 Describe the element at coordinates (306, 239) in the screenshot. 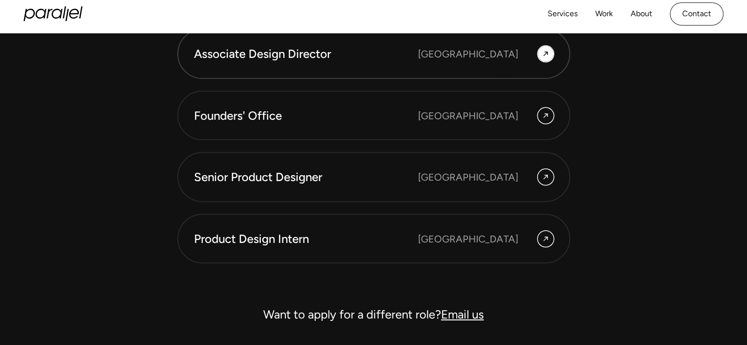

I see `div: Product Design Intern` at that location.